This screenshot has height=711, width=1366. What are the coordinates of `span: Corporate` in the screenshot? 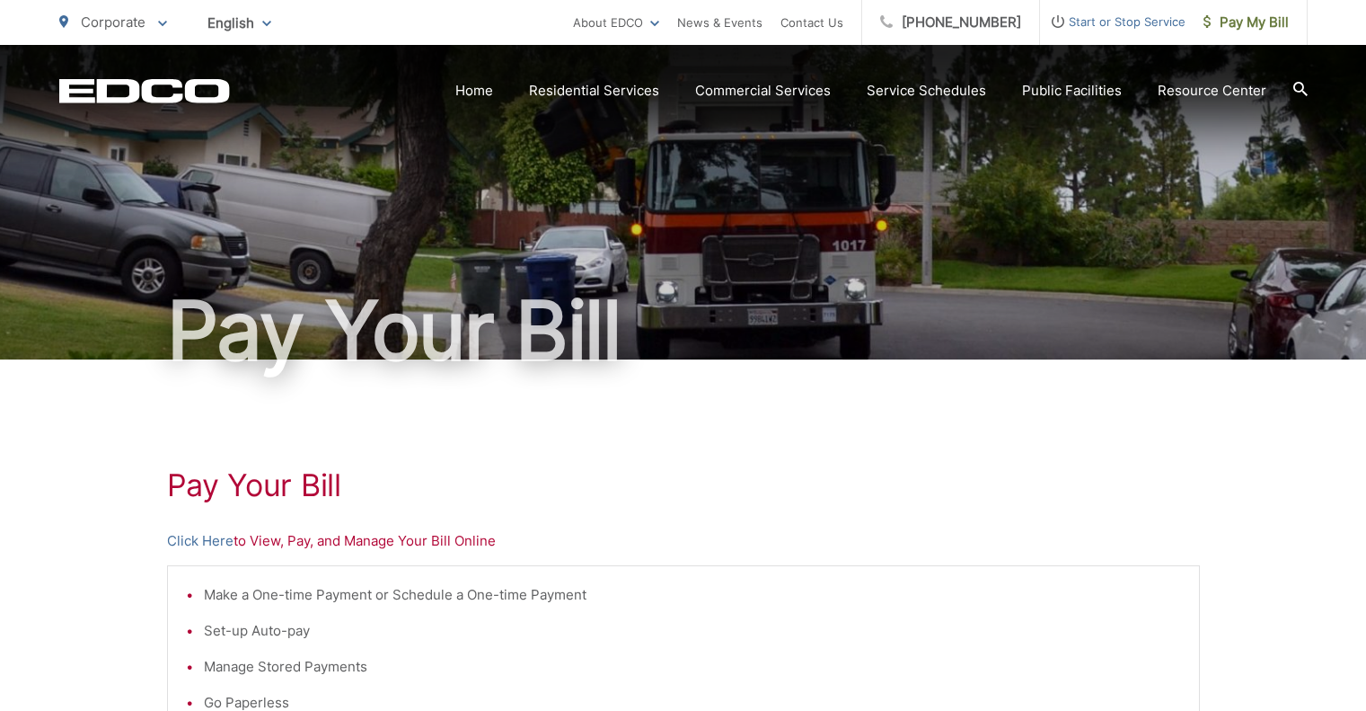 It's located at (113, 22).